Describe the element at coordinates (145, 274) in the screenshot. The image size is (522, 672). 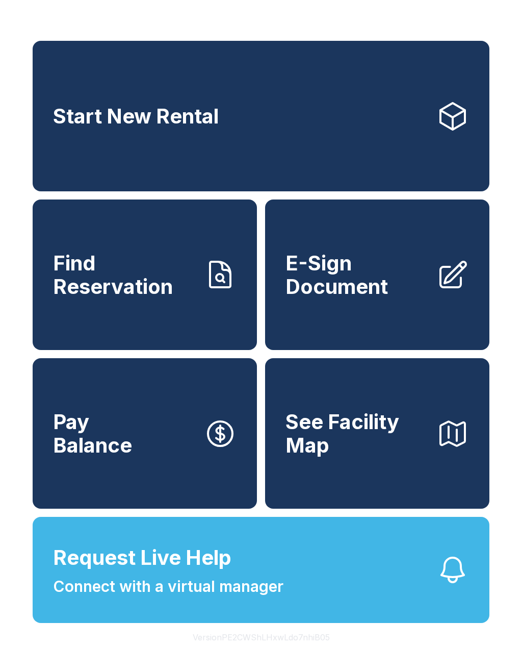
I see `a: Find Reservation` at that location.